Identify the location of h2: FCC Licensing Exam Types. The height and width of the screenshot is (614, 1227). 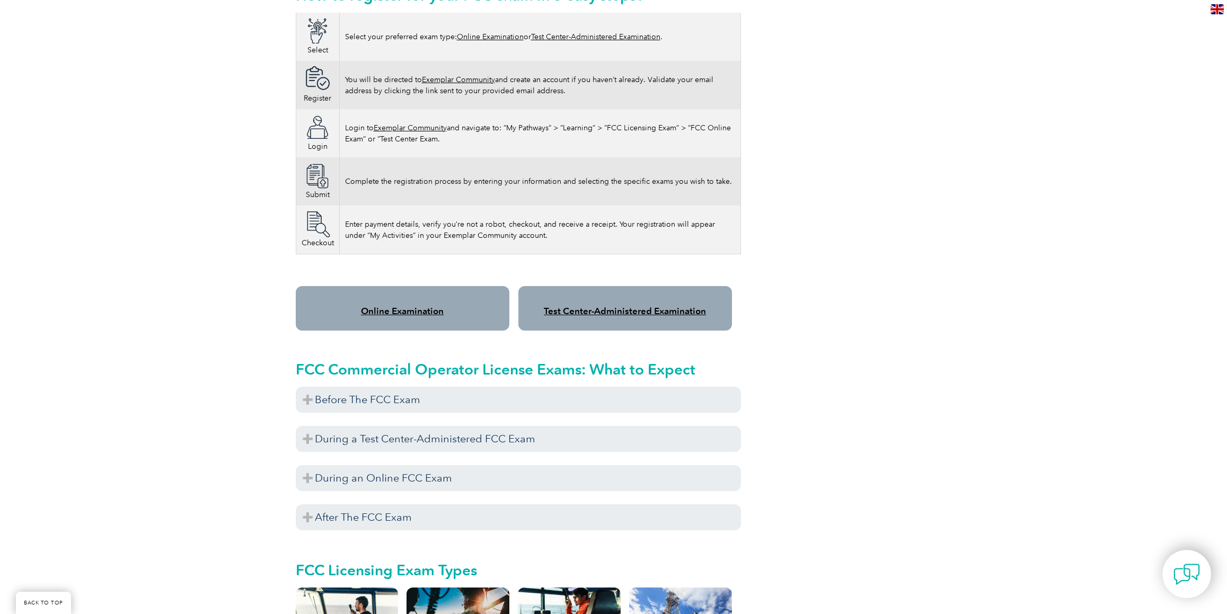
(518, 570).